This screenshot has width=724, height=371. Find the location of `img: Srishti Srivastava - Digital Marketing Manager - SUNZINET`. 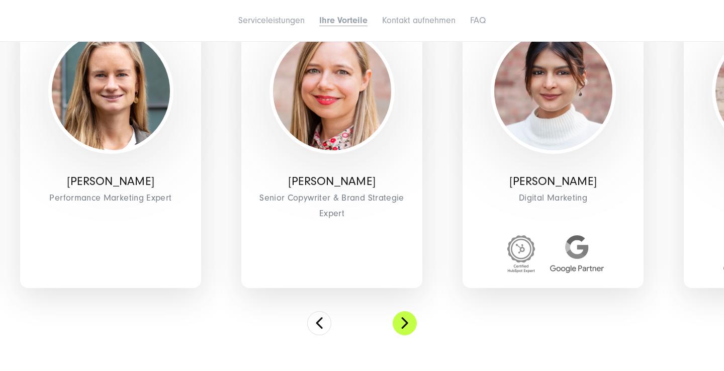

img: Srishti Srivastava - Digital Marketing Manager - SUNZINET is located at coordinates (553, 91).